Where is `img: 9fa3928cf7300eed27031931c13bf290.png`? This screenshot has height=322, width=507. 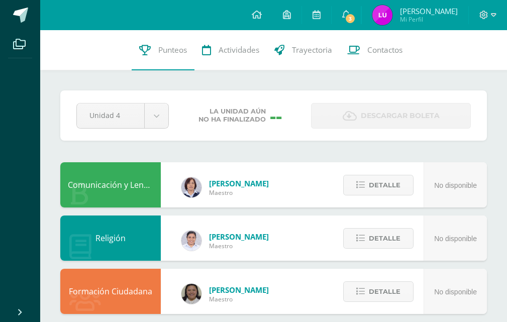 img: 9fa3928cf7300eed27031931c13bf290.png is located at coordinates (191, 294).